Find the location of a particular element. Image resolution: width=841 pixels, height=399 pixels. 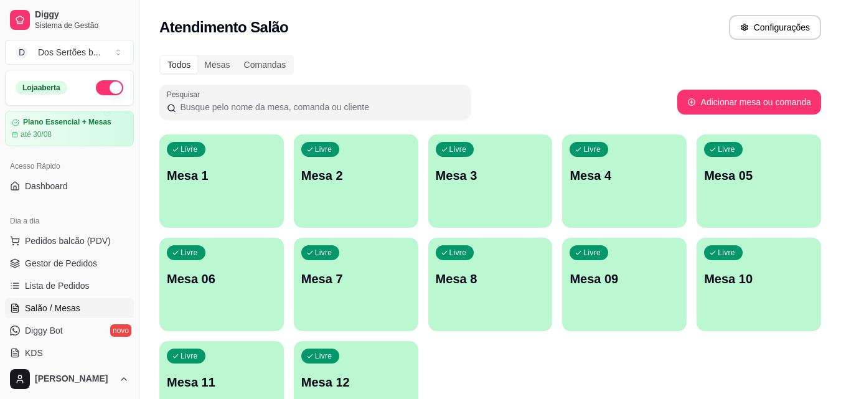

button: Configurações is located at coordinates (775, 27).